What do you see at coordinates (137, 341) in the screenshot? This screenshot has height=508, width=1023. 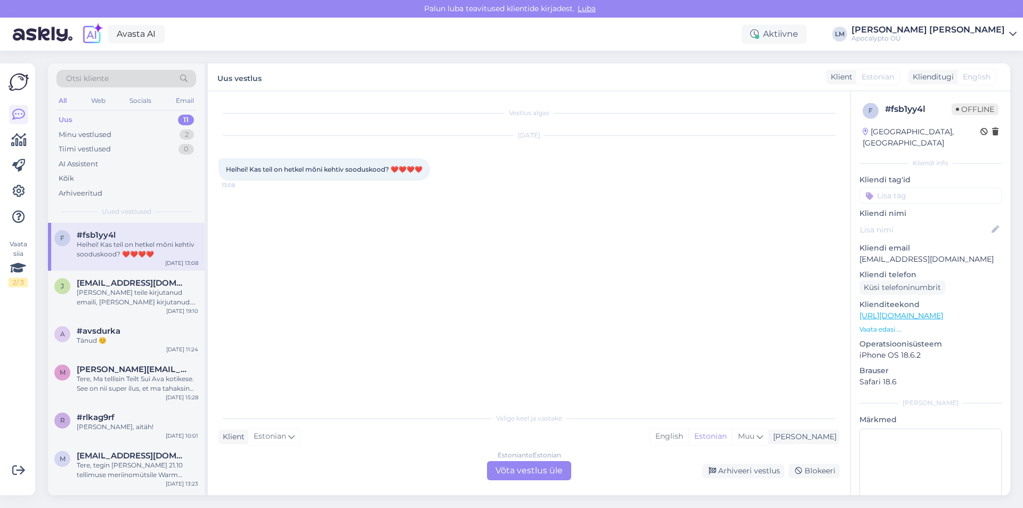 I see `div: Tänud ☺️` at bounding box center [137, 341].